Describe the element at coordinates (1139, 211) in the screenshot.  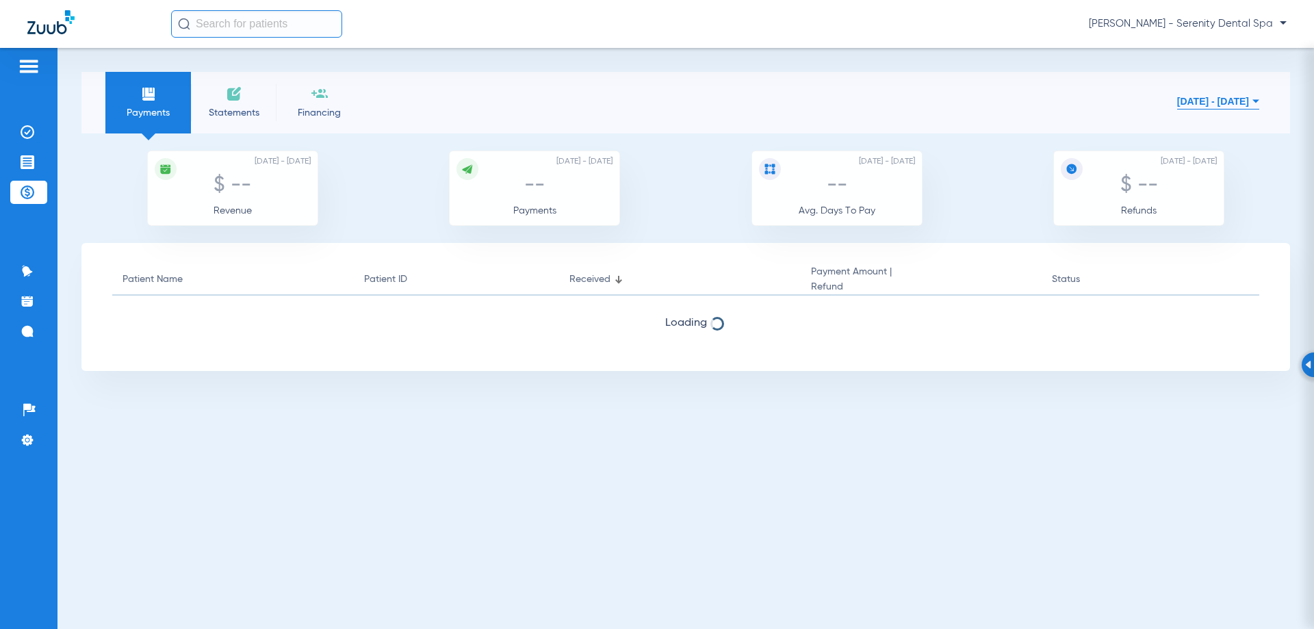
I see `span: Refunds` at that location.